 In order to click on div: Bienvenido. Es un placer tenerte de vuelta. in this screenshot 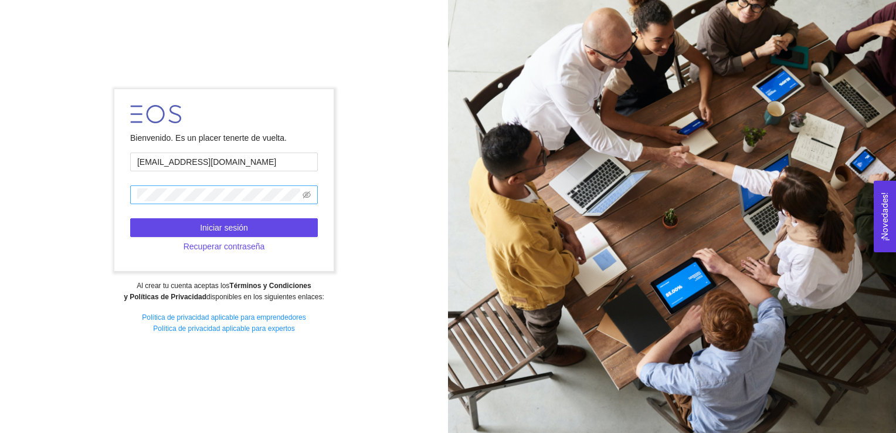, I will do `click(224, 138)`.